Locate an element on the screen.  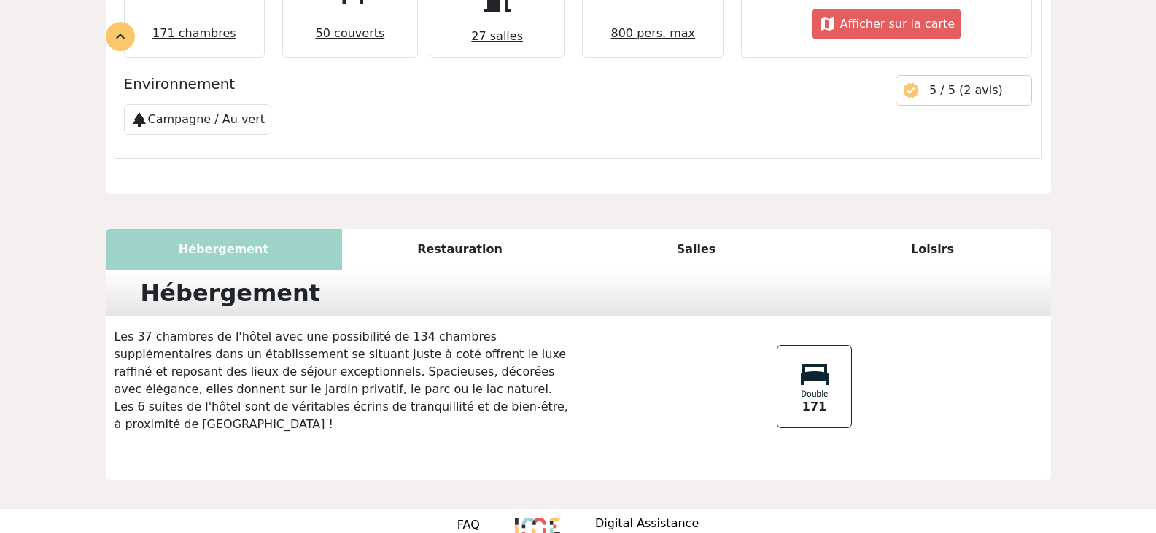
span: 171 is located at coordinates (814, 407).